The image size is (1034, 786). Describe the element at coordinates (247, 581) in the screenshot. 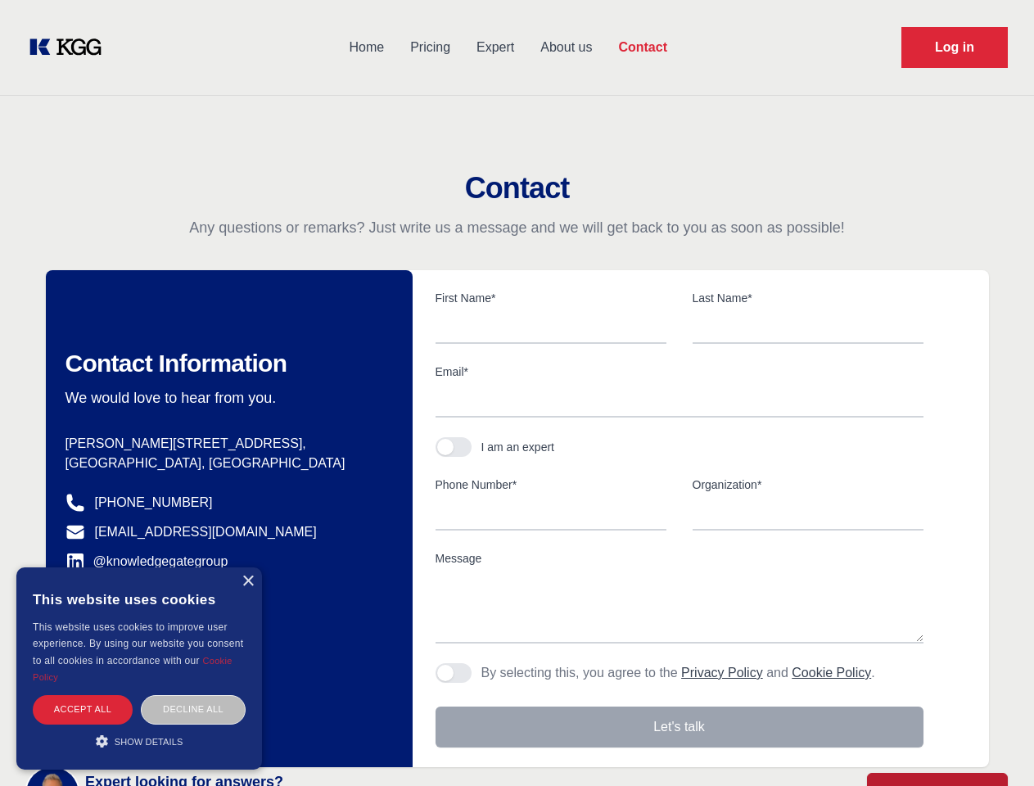

I see `div: Close` at that location.